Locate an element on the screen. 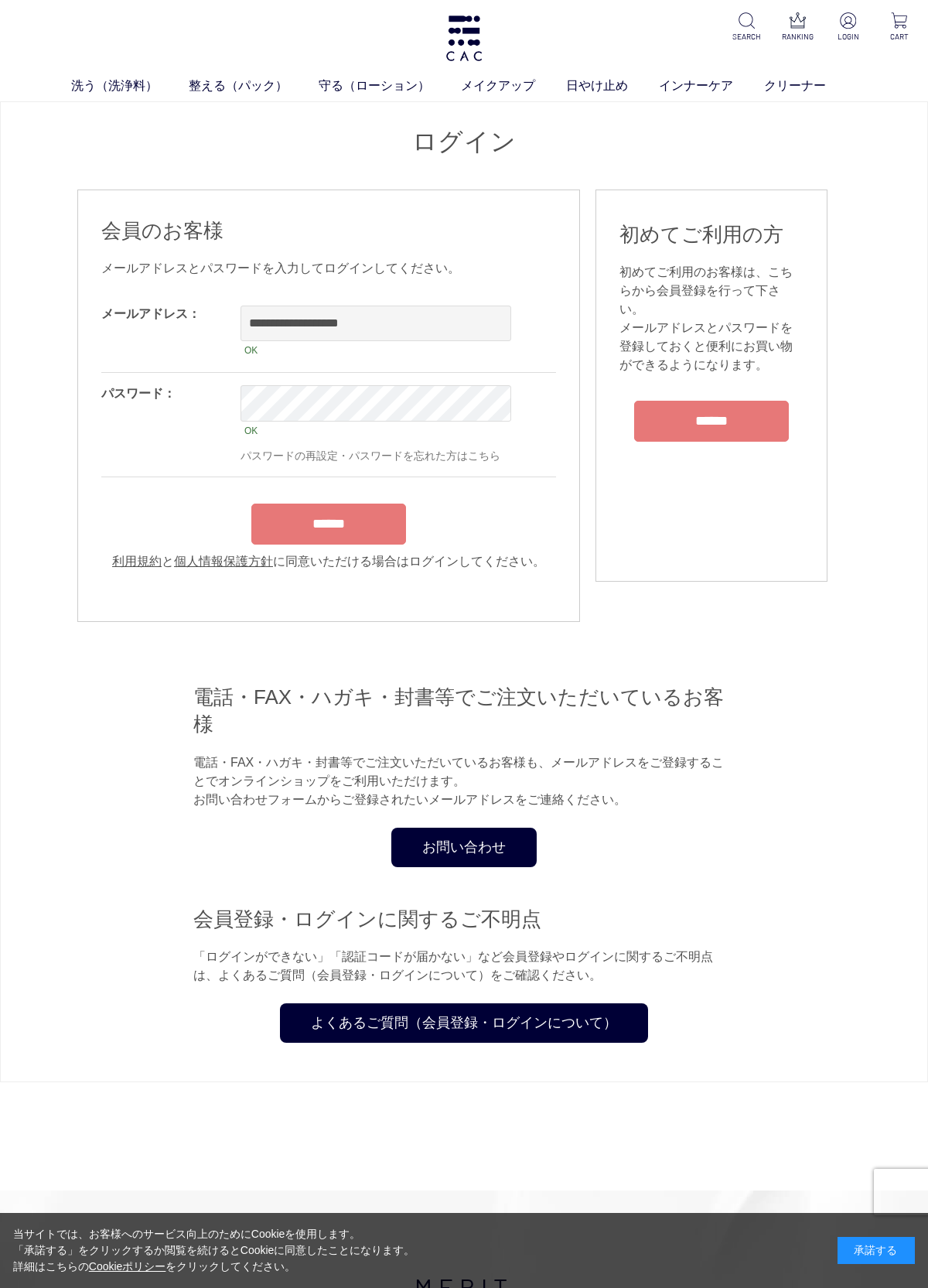 Image resolution: width=928 pixels, height=1288 pixels. p: RANKING is located at coordinates (798, 36).